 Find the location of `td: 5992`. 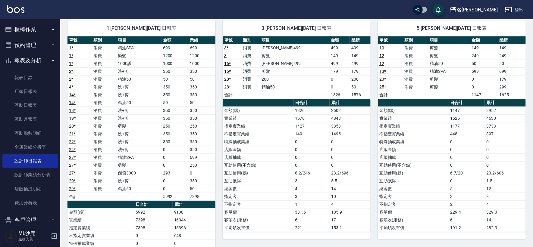

td: 5992 is located at coordinates (175, 197).